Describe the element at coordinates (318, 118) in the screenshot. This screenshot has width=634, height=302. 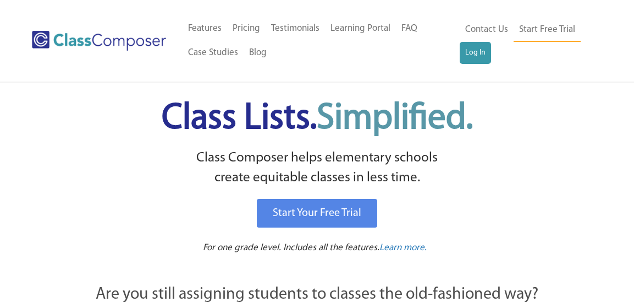
I see `span: Class Lists.` at that location.